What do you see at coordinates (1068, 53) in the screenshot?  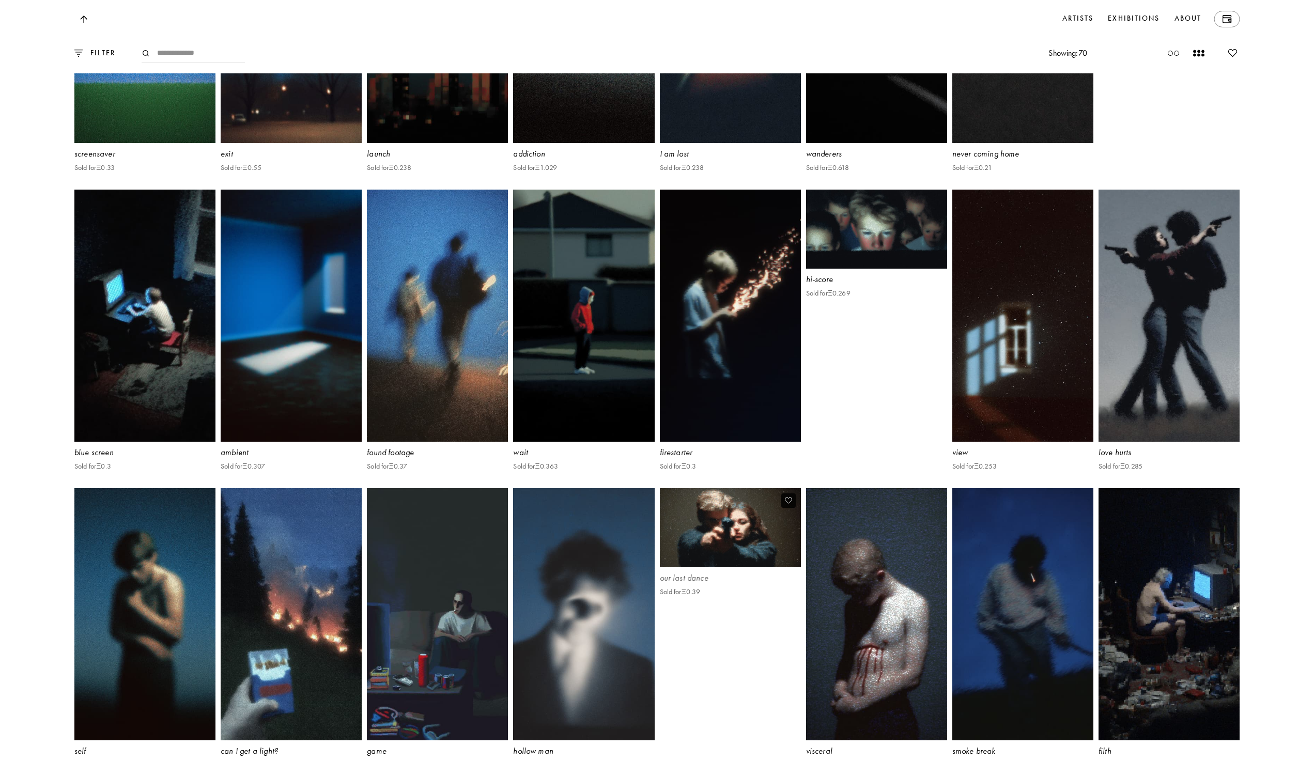 I see `p: Showing: 70` at bounding box center [1068, 53].